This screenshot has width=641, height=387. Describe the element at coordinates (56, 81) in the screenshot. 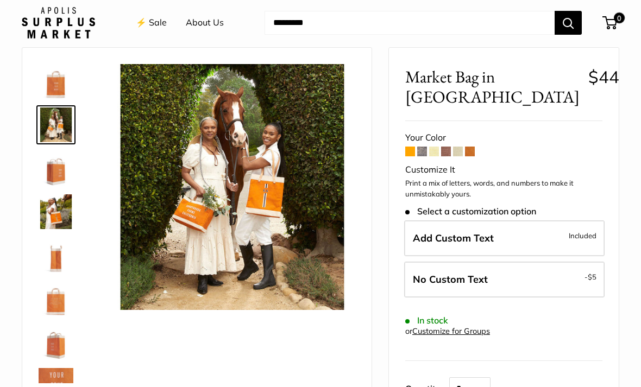

I see `a: description_Make it yours with custom, printed text.` at that location.